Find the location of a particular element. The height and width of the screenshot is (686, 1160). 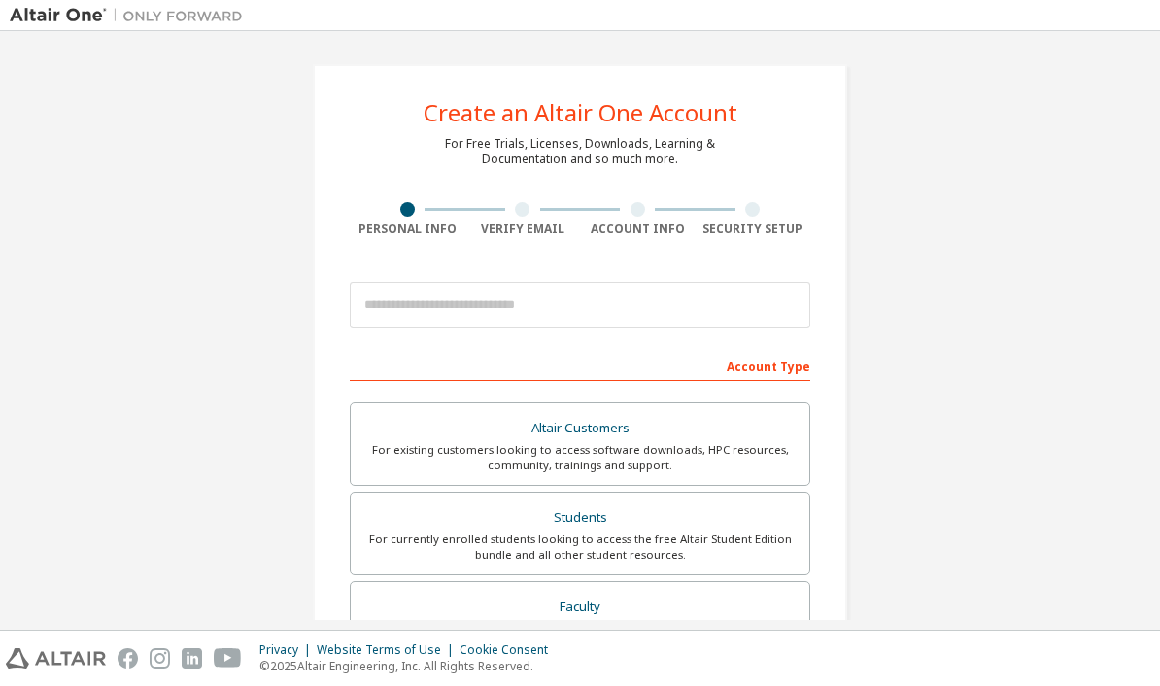

div: Account Info is located at coordinates (637, 229).